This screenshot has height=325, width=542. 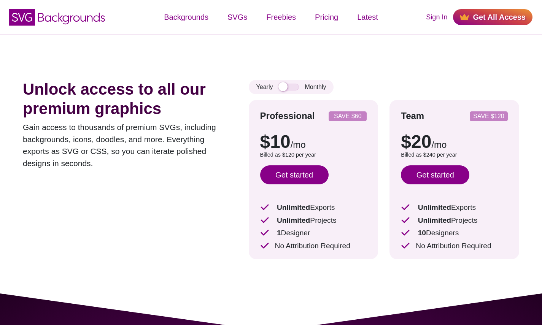 I want to click on h1: Unlock access to all our premium graphics, so click(x=124, y=99).